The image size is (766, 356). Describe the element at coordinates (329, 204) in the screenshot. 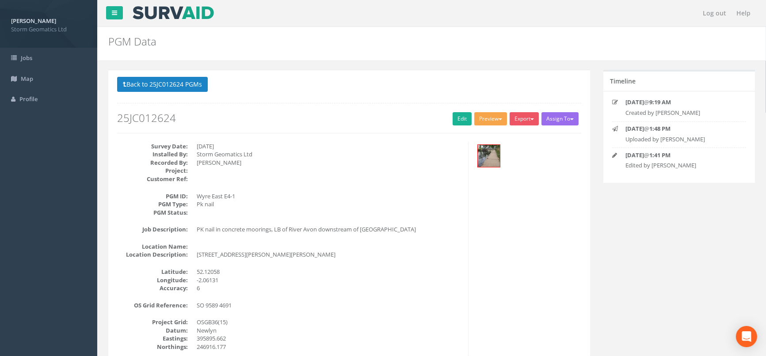

I see `dd: Pk nail` at that location.